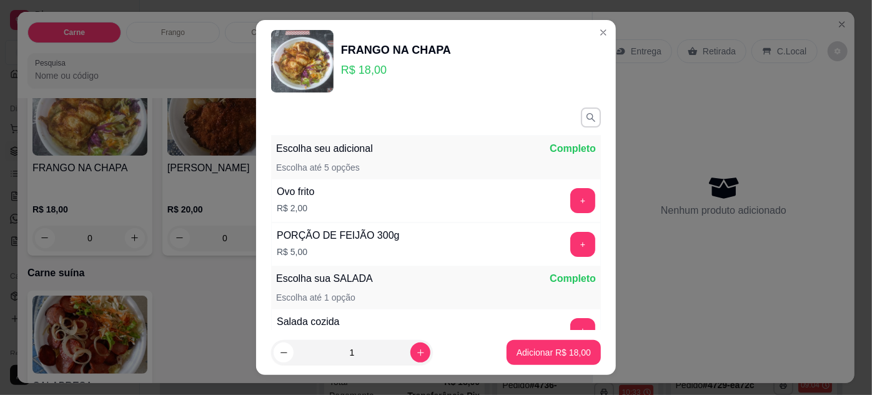  What do you see at coordinates (302, 61) in the screenshot?
I see `img: product-image` at bounding box center [302, 61].